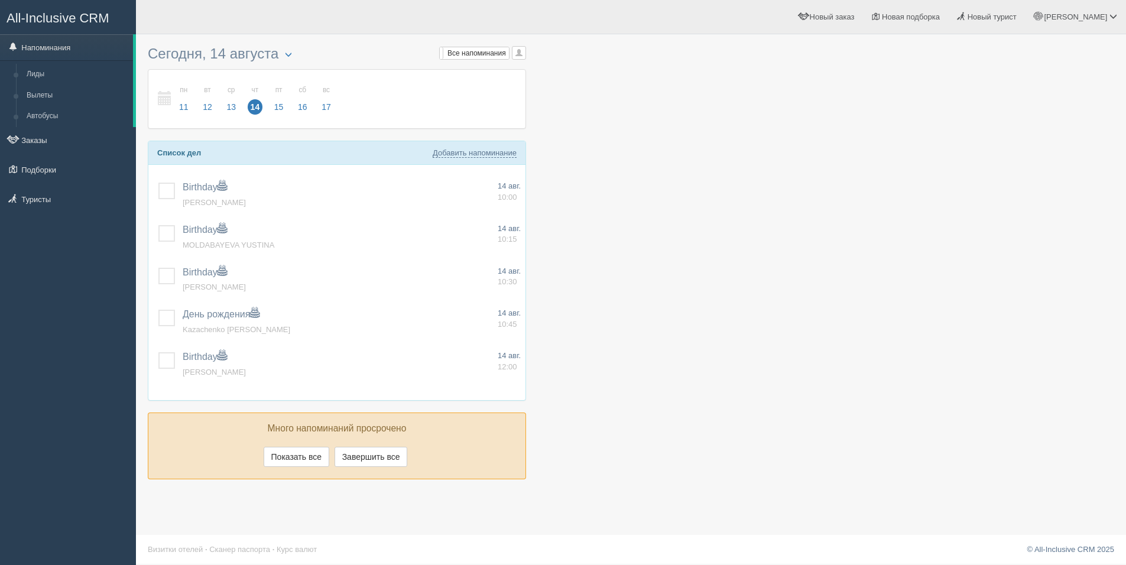 The height and width of the screenshot is (565, 1126). Describe the element at coordinates (992, 17) in the screenshot. I see `span: Новый турист` at that location.